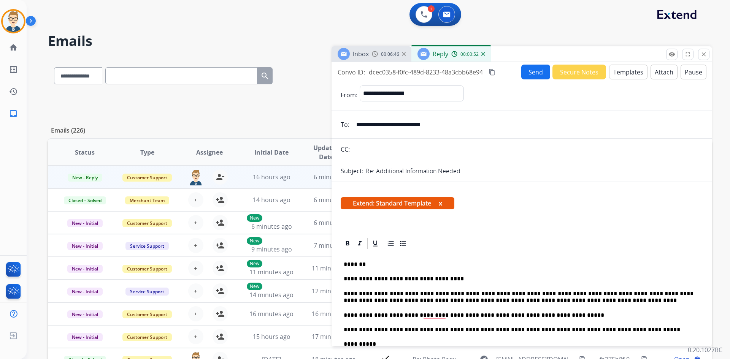  I want to click on h2: Emails, so click(380, 41).